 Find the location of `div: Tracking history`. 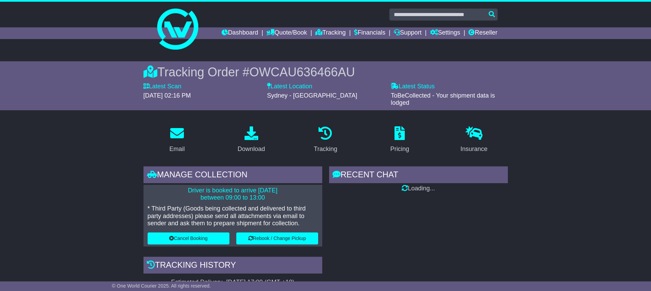

div: Tracking history is located at coordinates (233, 266).